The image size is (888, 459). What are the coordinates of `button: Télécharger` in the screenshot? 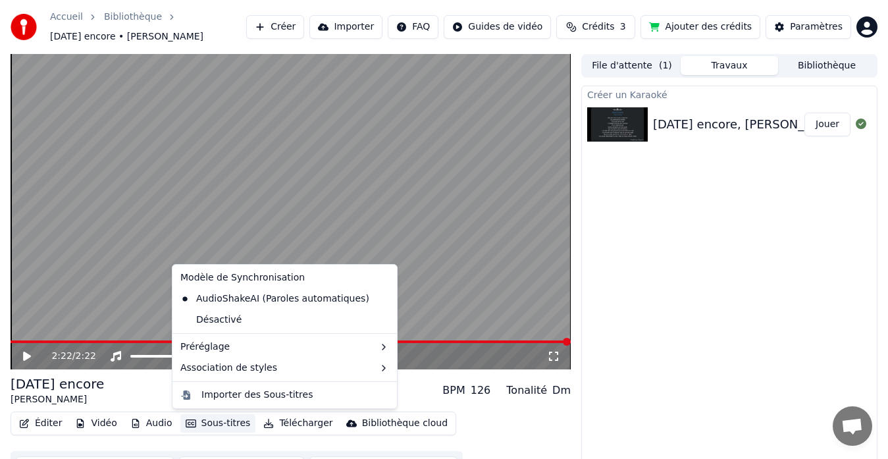 It's located at (297, 423).